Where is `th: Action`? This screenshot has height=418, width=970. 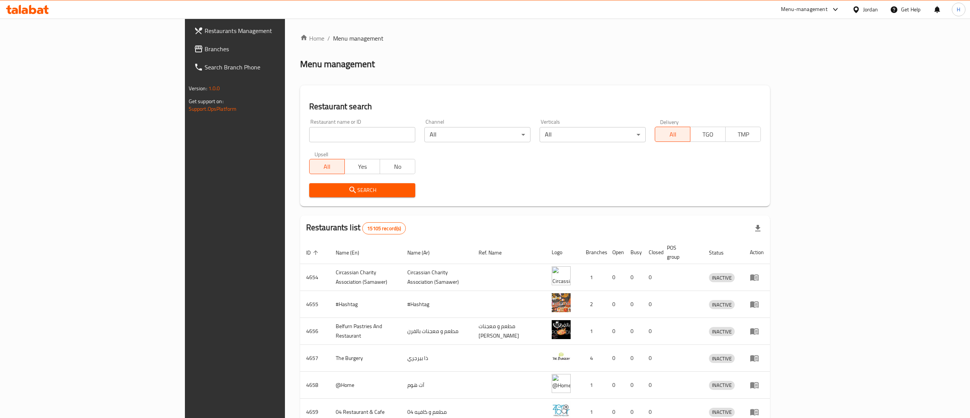 th: Action is located at coordinates (757, 252).